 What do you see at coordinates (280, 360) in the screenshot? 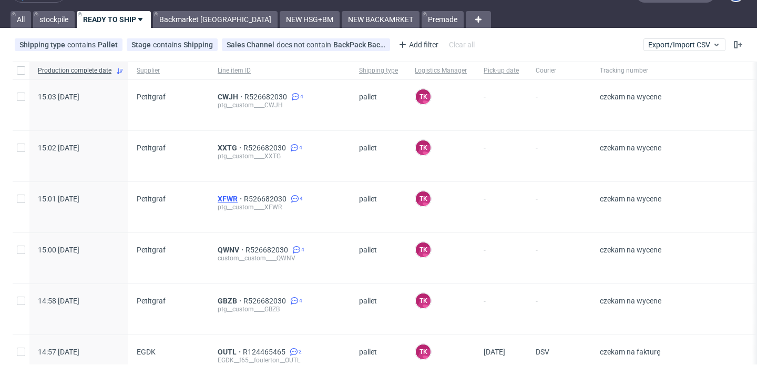
I see `div: EGDK__f65__foulerton__OUTL` at bounding box center [280, 360].